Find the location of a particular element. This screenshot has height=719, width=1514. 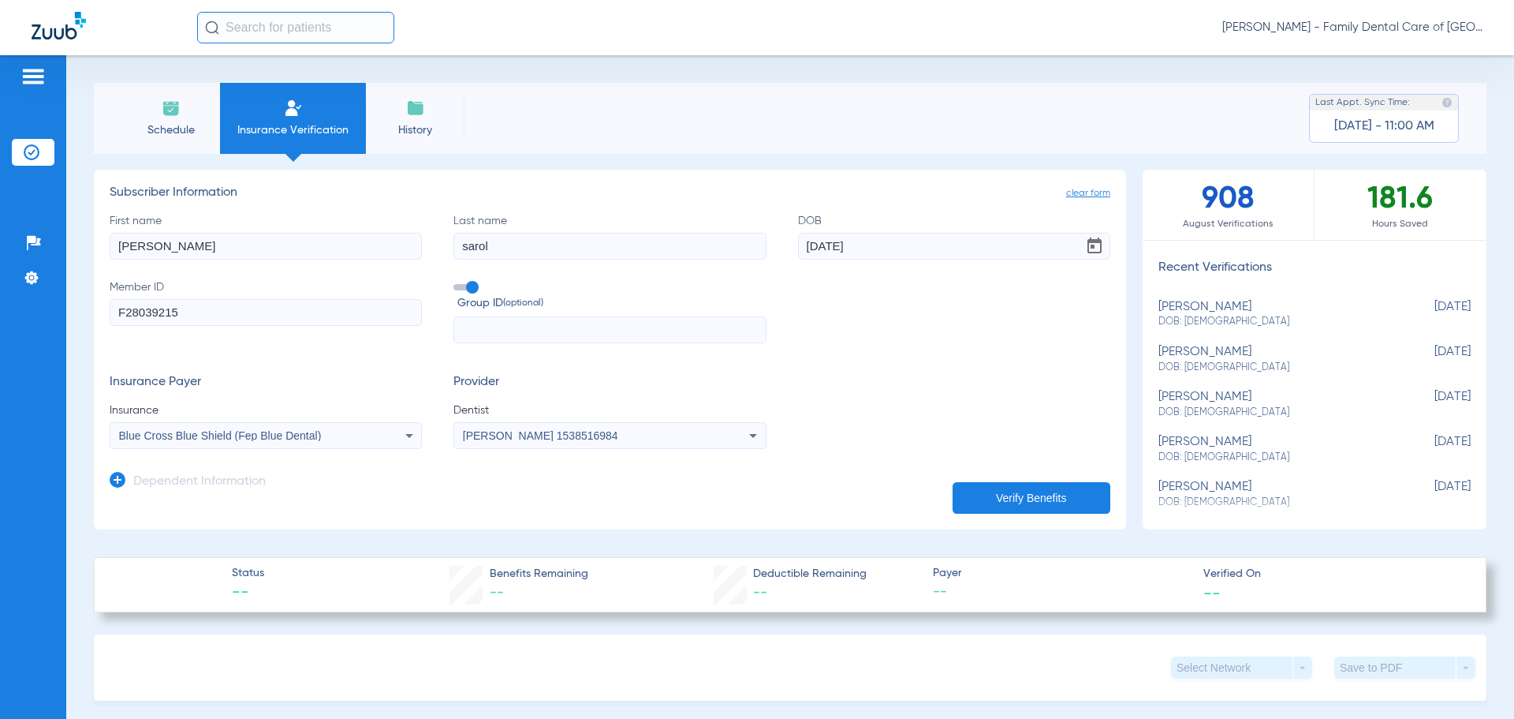

input: First name is located at coordinates (266, 246).